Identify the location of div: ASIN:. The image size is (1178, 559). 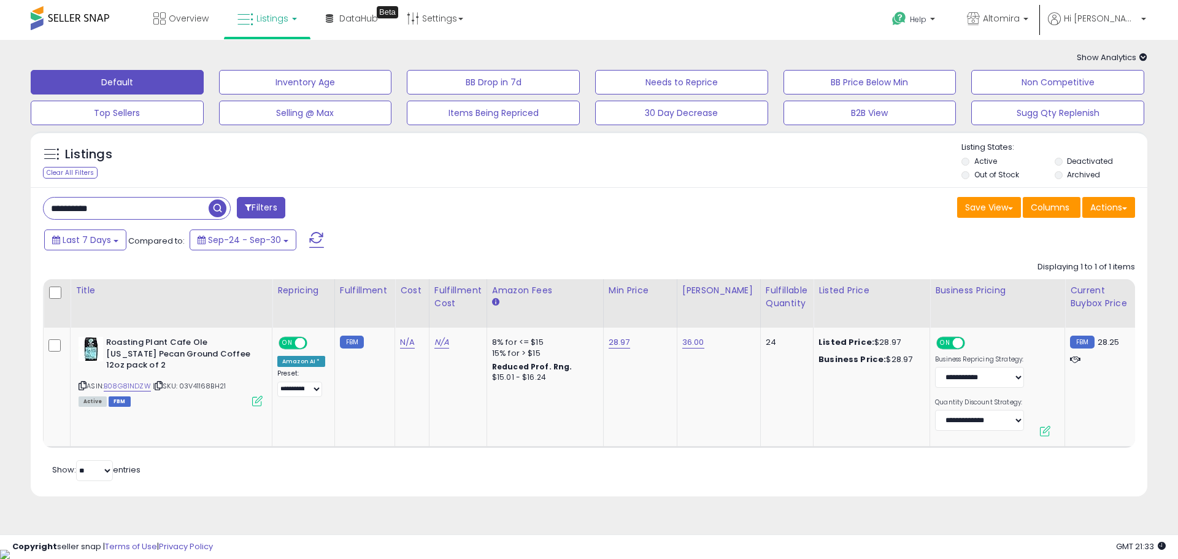
(171, 370).